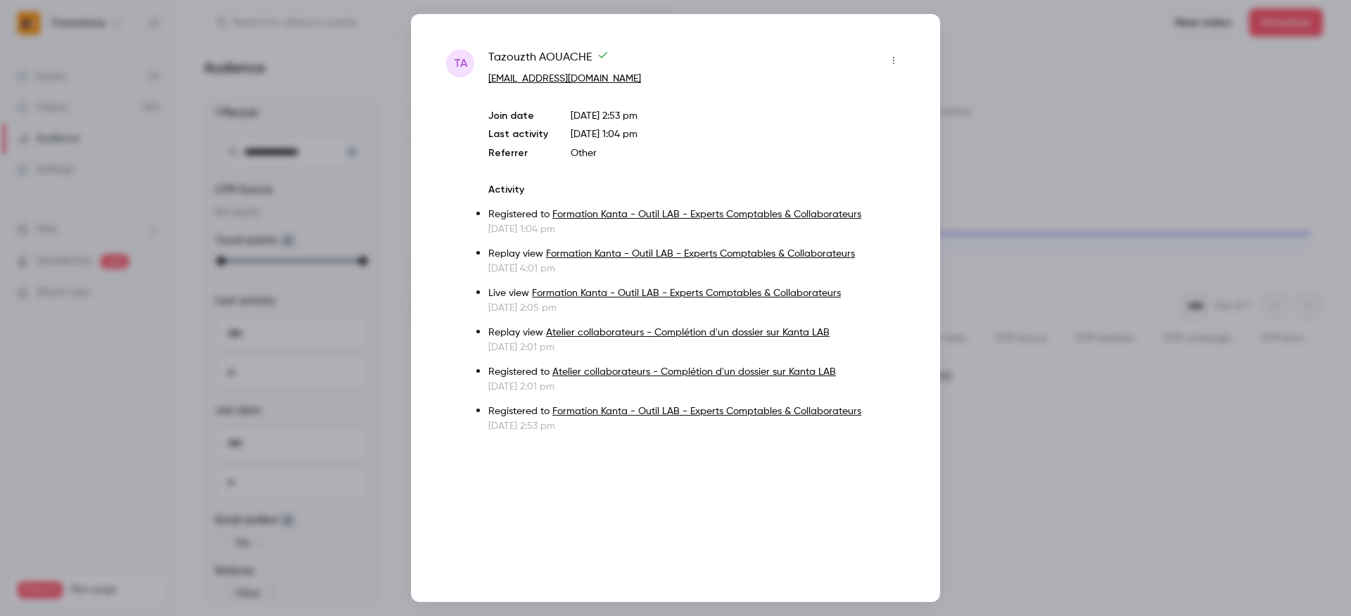  I want to click on p: Last activity, so click(518, 134).